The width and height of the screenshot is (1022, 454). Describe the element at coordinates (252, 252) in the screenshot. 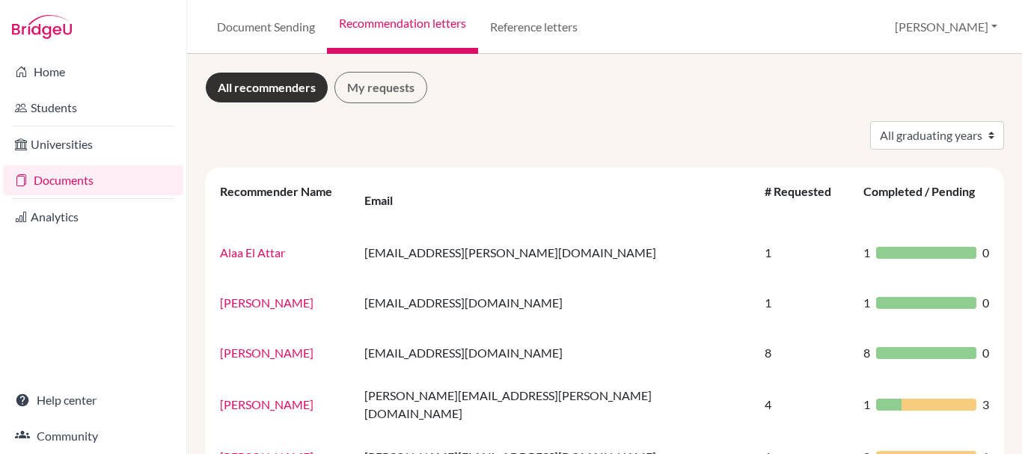

I see `a: Alaa El Attar` at that location.